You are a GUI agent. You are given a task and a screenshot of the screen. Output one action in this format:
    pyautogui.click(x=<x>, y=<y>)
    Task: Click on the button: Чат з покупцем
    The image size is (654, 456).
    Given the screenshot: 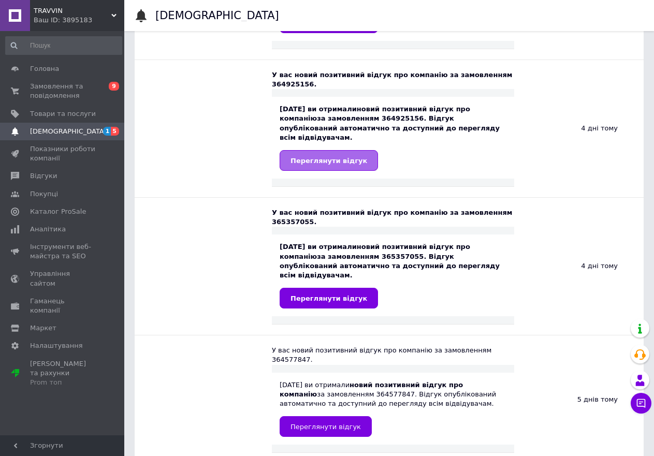 What is the action you would take?
    pyautogui.click(x=641, y=403)
    